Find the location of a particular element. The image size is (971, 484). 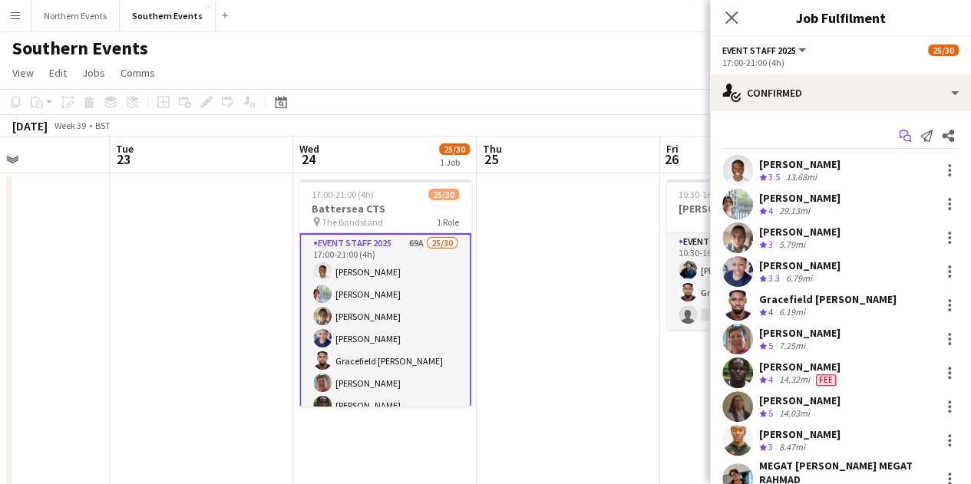

span: Week 39 is located at coordinates (70, 125).